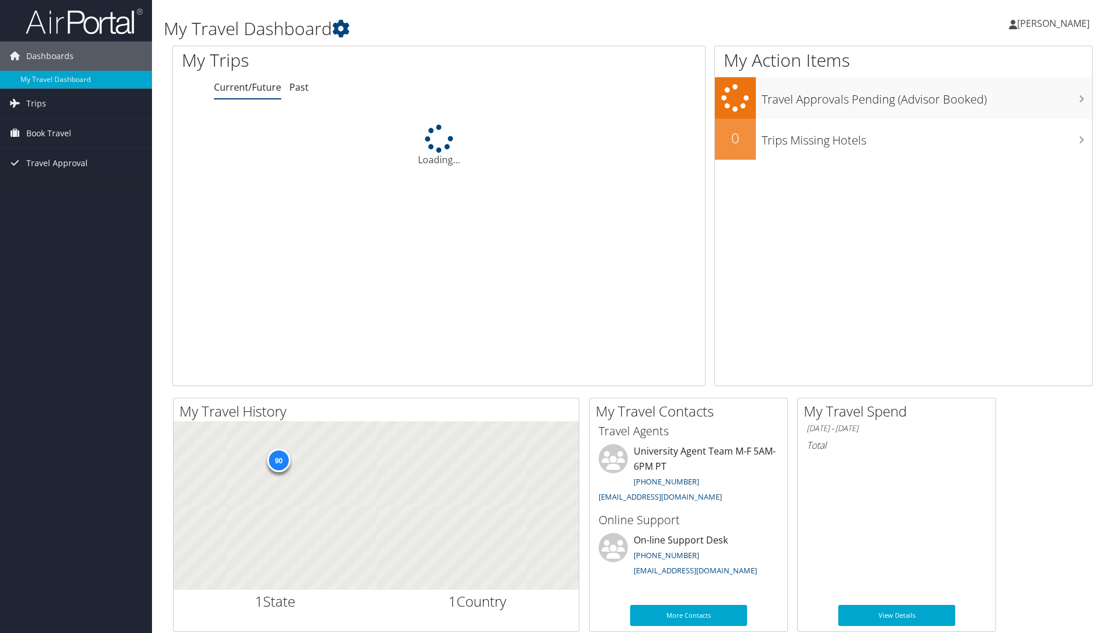  What do you see at coordinates (689, 557) in the screenshot?
I see `li: On-line Support Desk` at bounding box center [689, 557].